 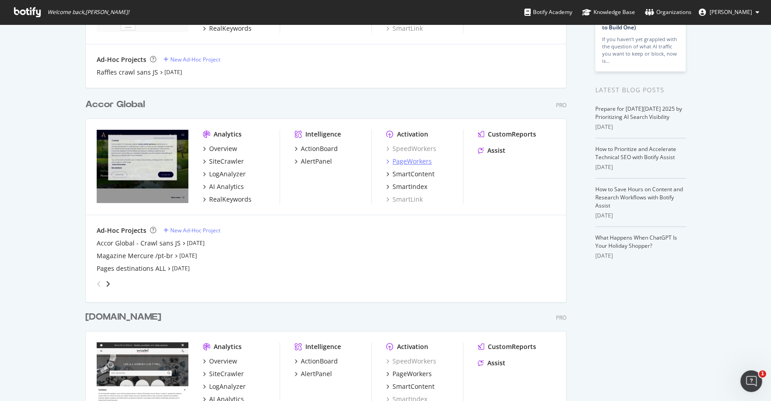 I want to click on div: SmartIndex, so click(x=410, y=187).